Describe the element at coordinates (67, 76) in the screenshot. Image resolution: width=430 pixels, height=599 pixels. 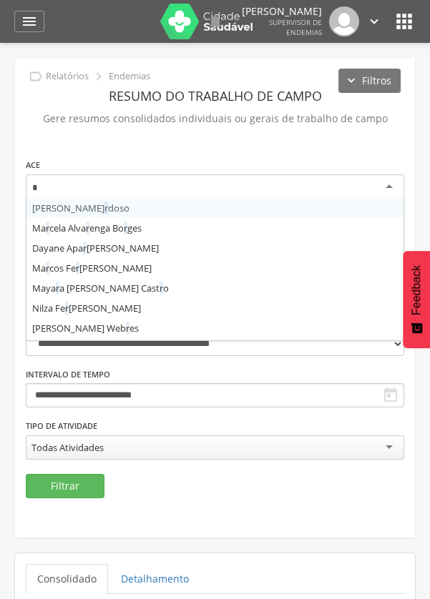
I see `p: Relatórios` at that location.